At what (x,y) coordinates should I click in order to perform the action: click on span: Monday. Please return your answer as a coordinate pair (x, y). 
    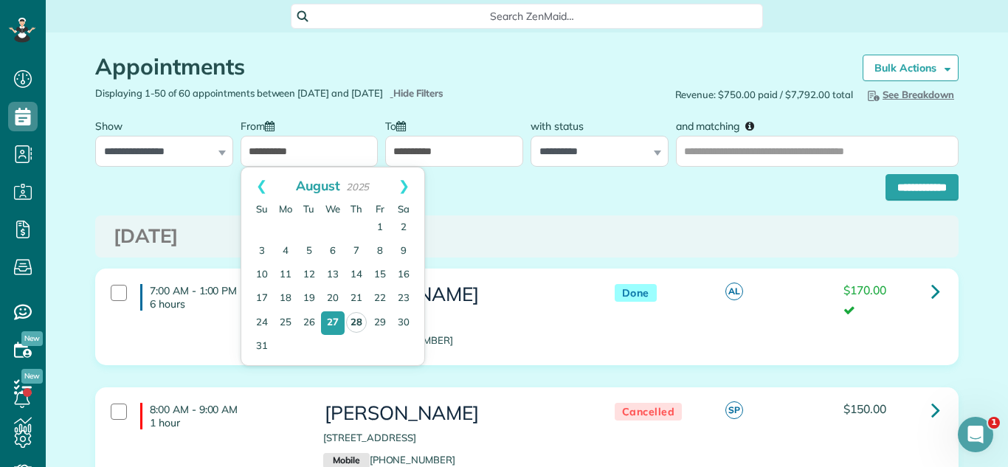
    Looking at the image, I should click on (286, 209).